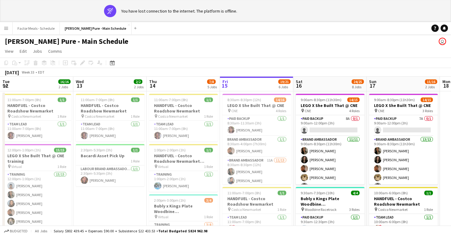 This screenshot has height=236, width=451. What do you see at coordinates (152, 86) in the screenshot?
I see `span: 14` at bounding box center [152, 86].